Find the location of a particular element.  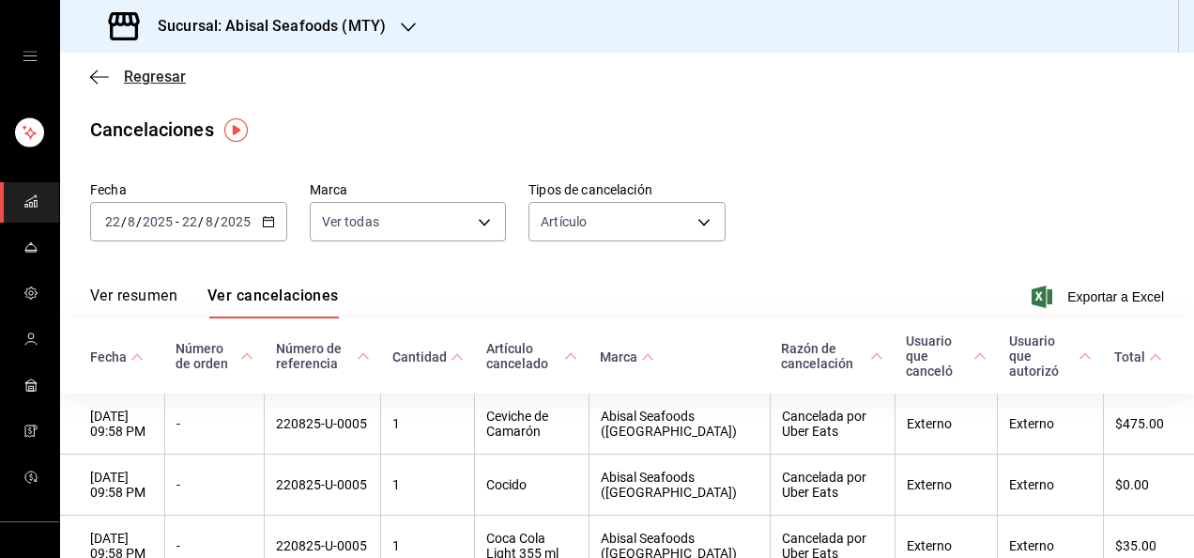

span: Regresar is located at coordinates (155, 76).